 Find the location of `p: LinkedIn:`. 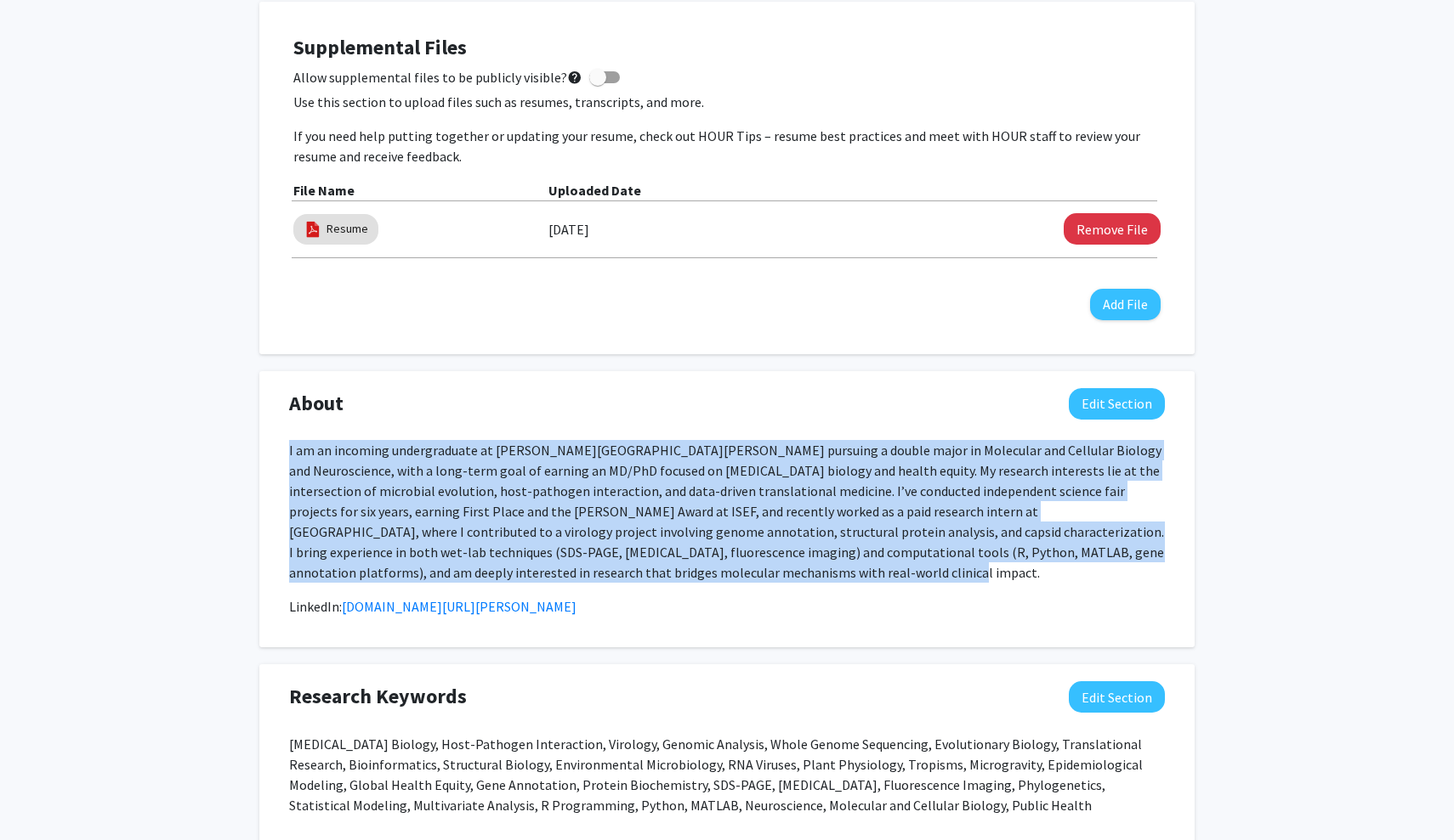

p: LinkedIn: is located at coordinates (727, 606).